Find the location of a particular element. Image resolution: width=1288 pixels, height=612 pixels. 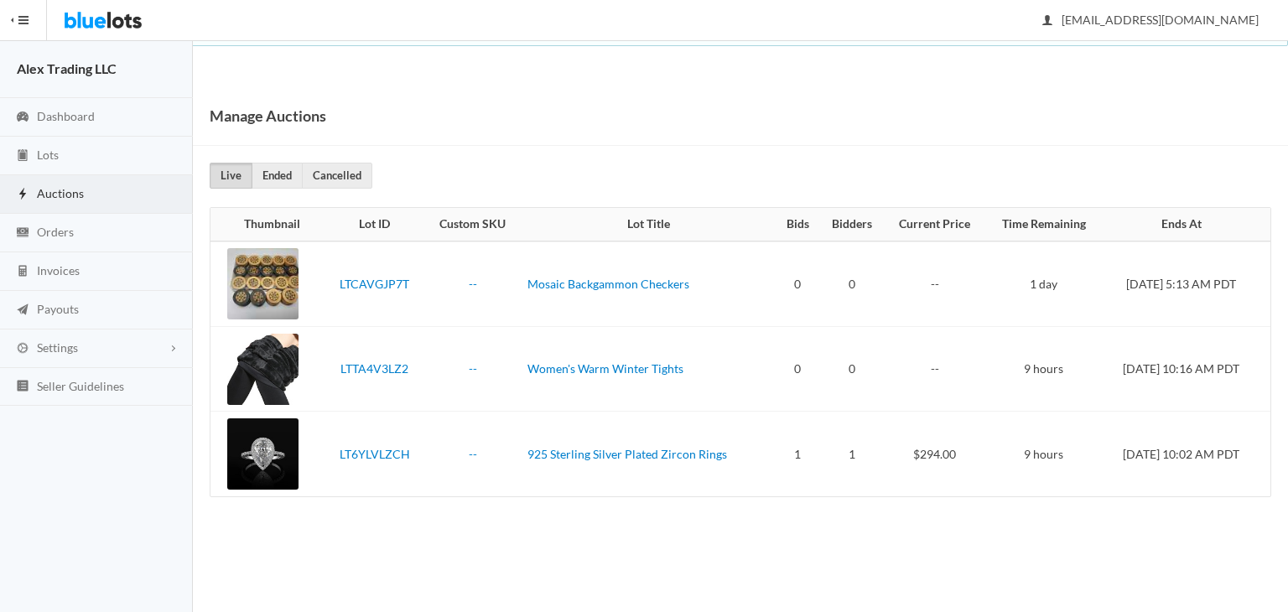

th: Ends At is located at coordinates (1186, 225).